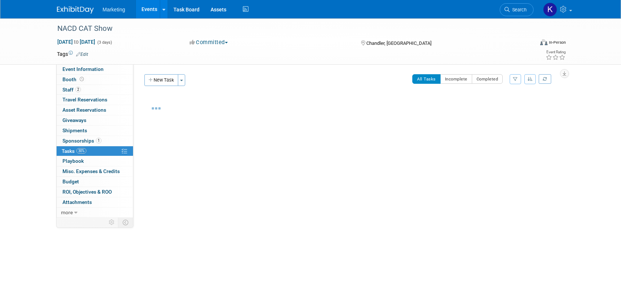  What do you see at coordinates (95, 192) in the screenshot?
I see `a: ROI, Objectives & ROO` at bounding box center [95, 192].